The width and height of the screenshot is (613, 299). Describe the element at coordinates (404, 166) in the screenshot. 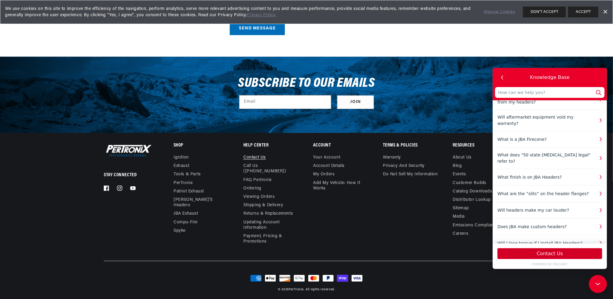

I see `a: Privacy and Security` at that location.